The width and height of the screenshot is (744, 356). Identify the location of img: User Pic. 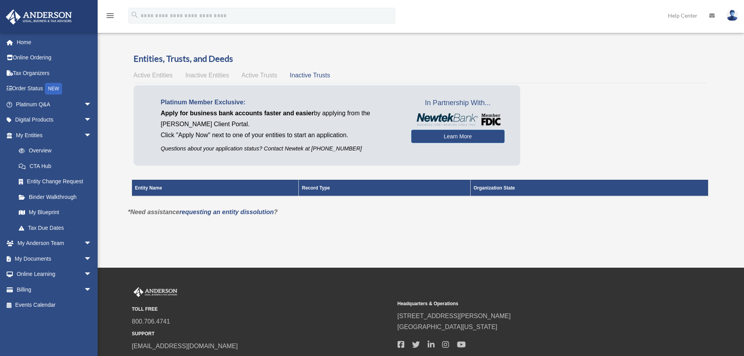
(732, 15).